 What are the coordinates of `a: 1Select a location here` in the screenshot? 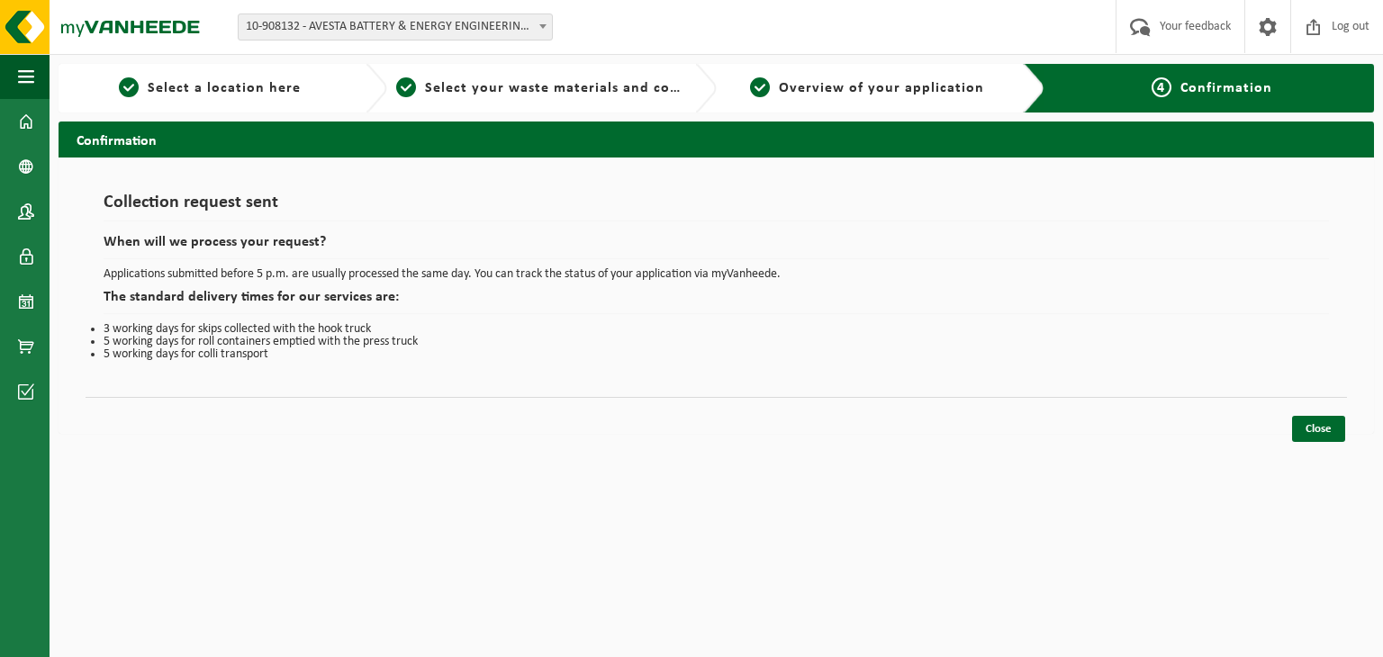 It's located at (209, 88).